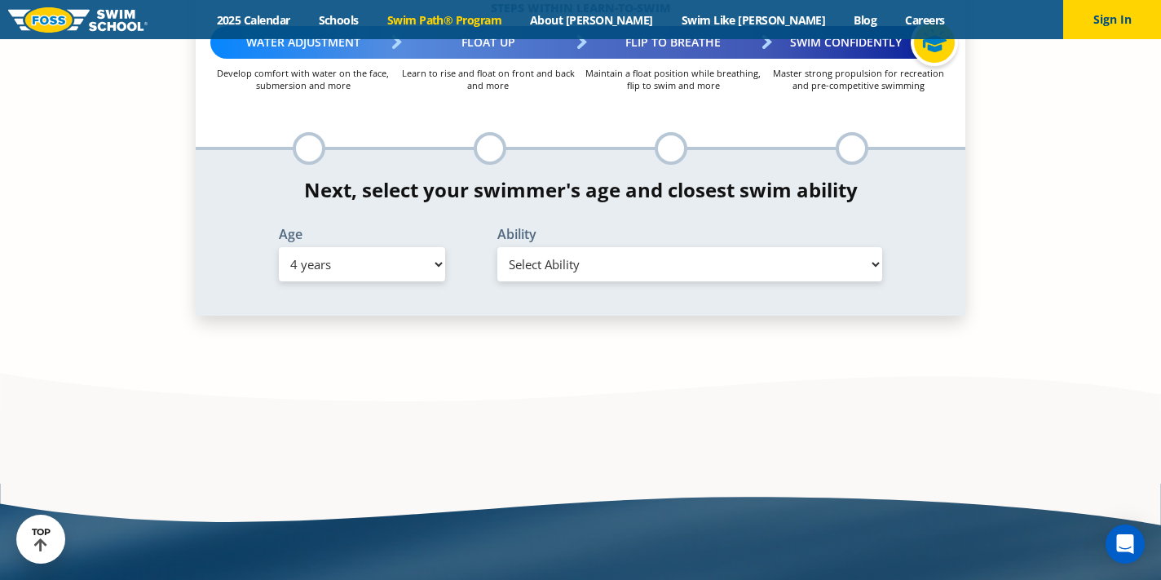 This screenshot has width=1161, height=580. I want to click on p: Learn to rise and float on front and back and more, so click(487, 79).